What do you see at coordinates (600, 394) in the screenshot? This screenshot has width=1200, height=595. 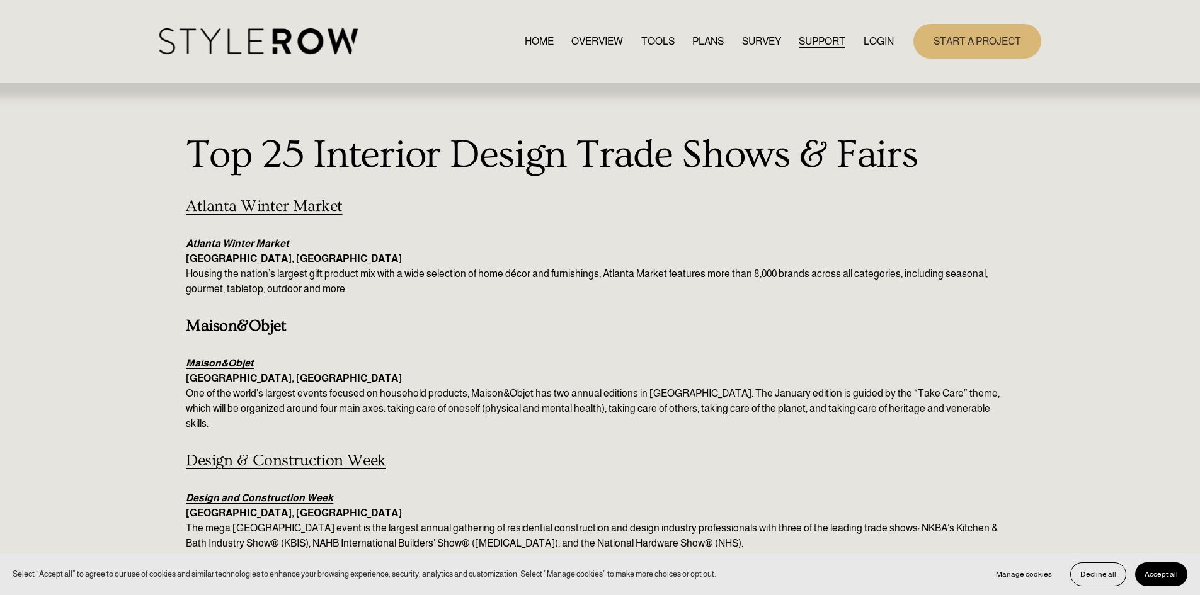 I see `p: One of the world’s largest events focused on household products, Maison&Objet has two annual edit...` at bounding box center [600, 394].